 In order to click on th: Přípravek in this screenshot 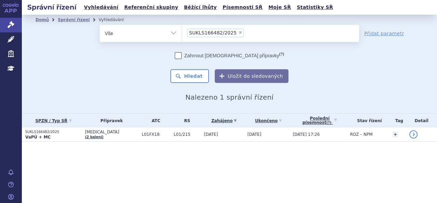, I will do `click(110, 121)`.